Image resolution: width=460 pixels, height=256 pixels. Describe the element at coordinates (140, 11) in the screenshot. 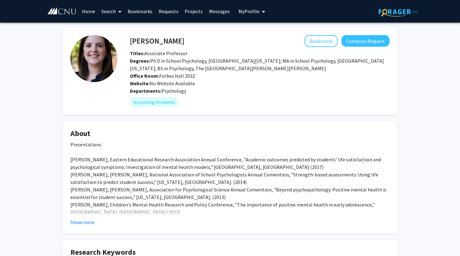

I see `a: Bookmarks` at that location.